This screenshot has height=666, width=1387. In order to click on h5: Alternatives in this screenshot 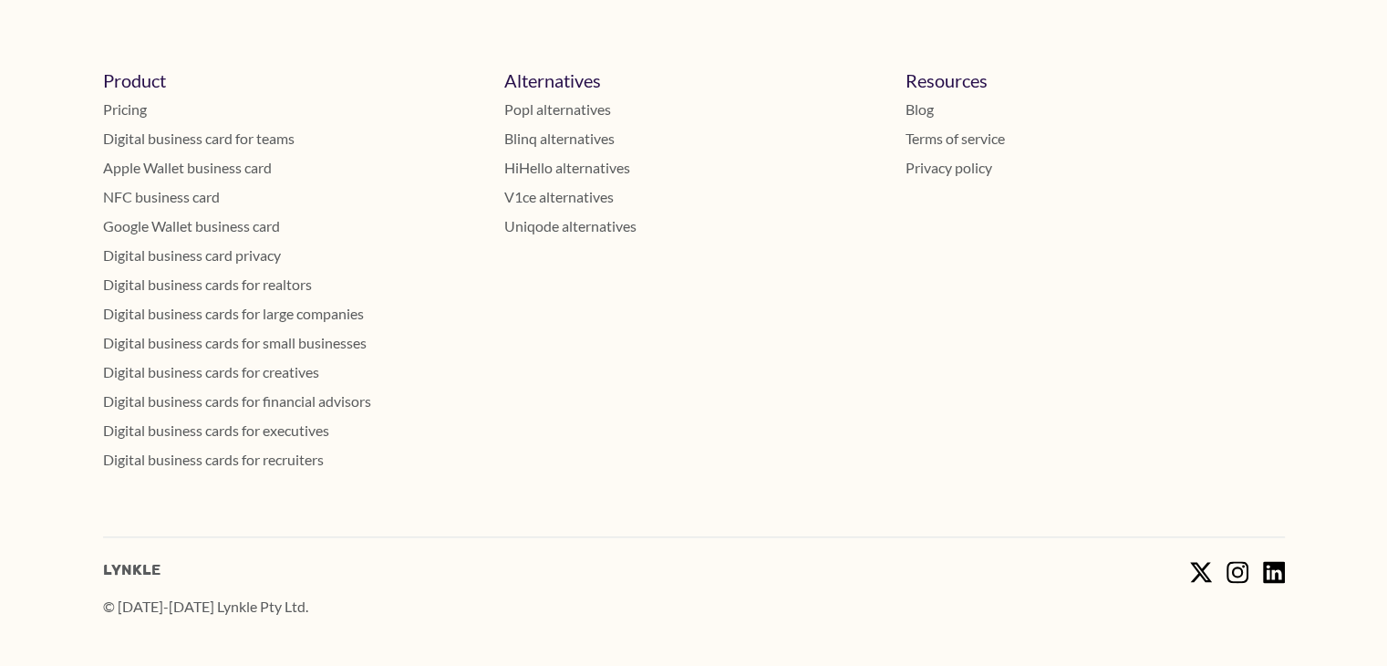, I will do `click(694, 80)`.